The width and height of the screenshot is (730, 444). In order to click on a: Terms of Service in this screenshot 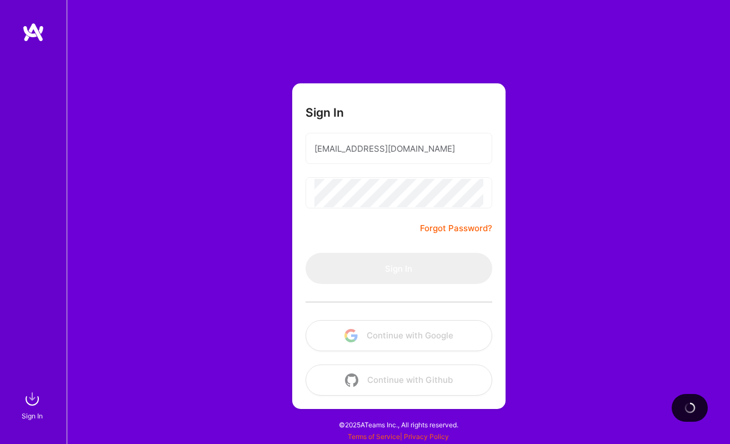, I will do `click(374, 436)`.